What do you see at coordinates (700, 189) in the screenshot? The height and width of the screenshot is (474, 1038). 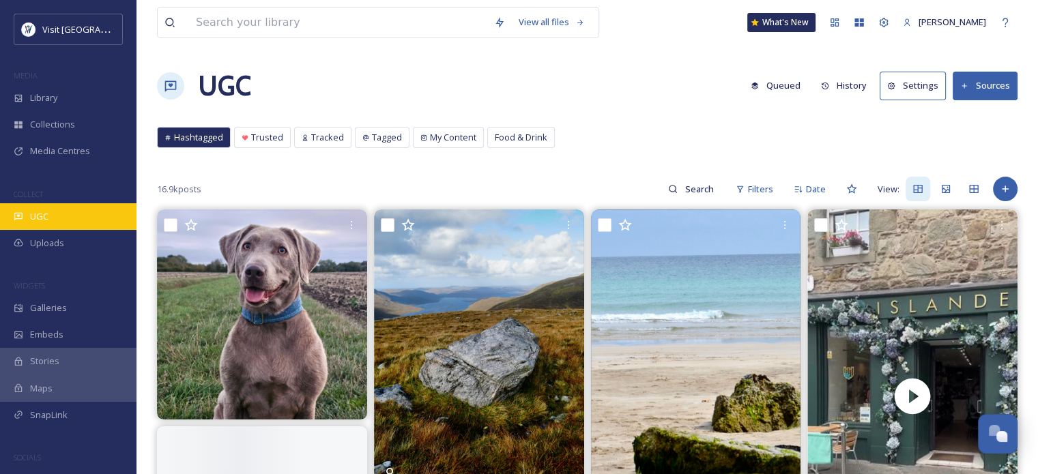 I see `input: Search` at bounding box center [700, 189].